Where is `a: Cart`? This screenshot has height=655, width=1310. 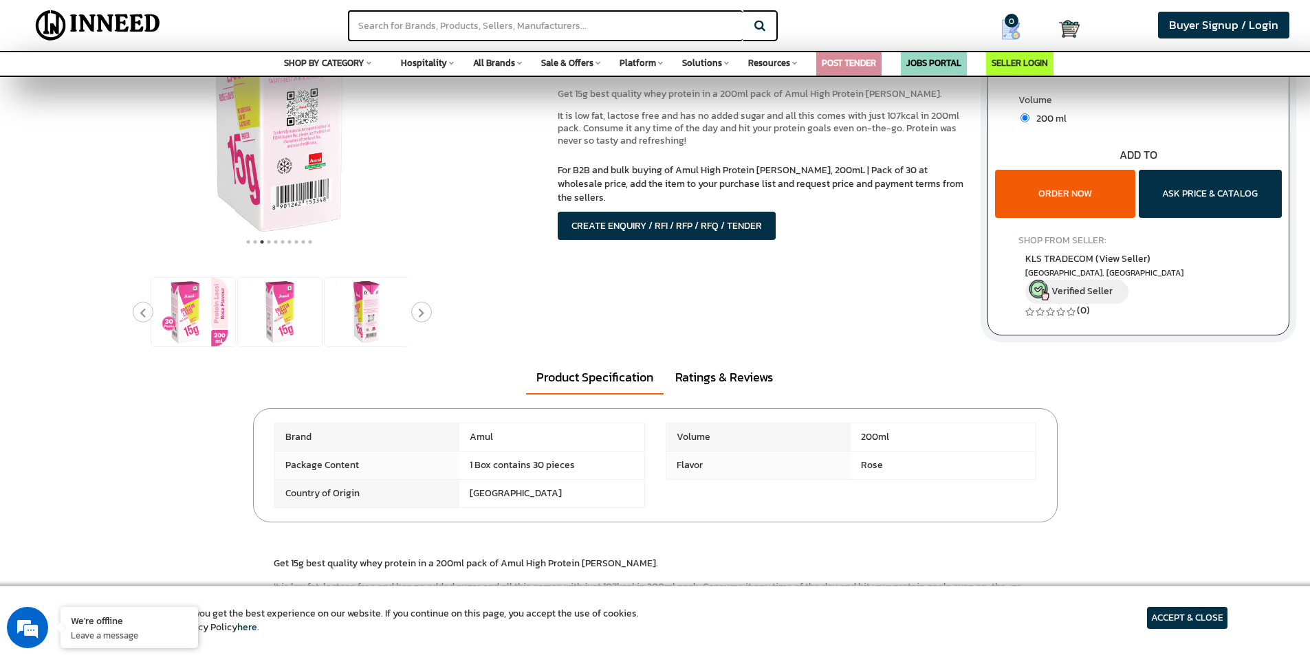
a: Cart is located at coordinates (1065, 29).